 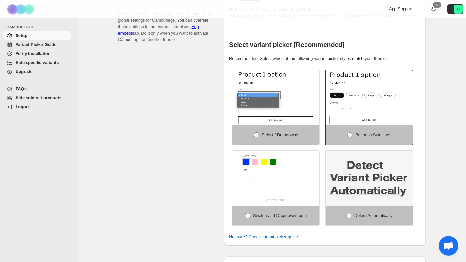 I want to click on a: Hide sold out products, so click(x=37, y=98).